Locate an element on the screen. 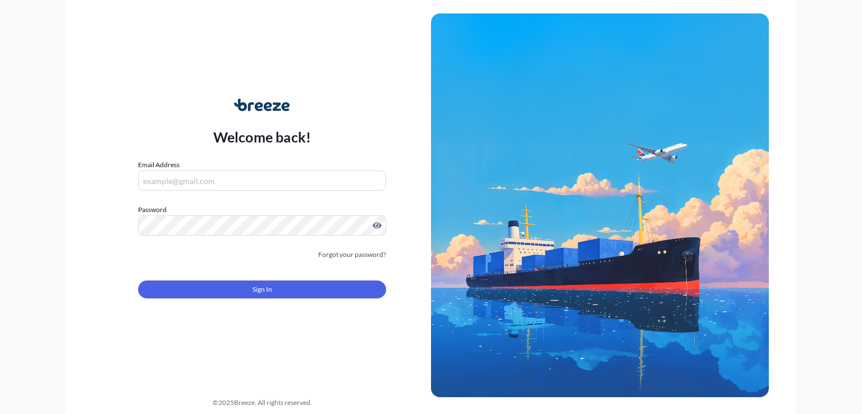  img: Ship illustration is located at coordinates (600, 205).